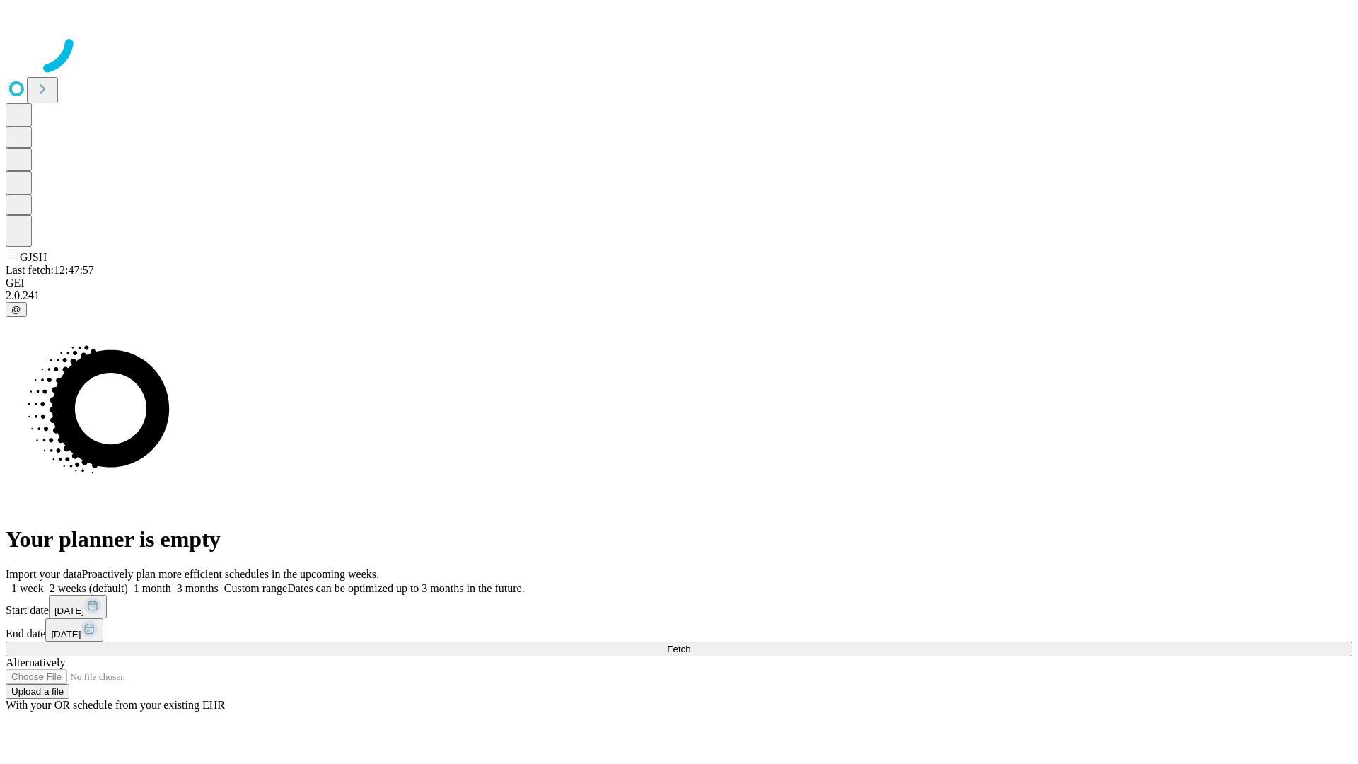  What do you see at coordinates (255, 588) in the screenshot?
I see `span: Custom range` at bounding box center [255, 588].